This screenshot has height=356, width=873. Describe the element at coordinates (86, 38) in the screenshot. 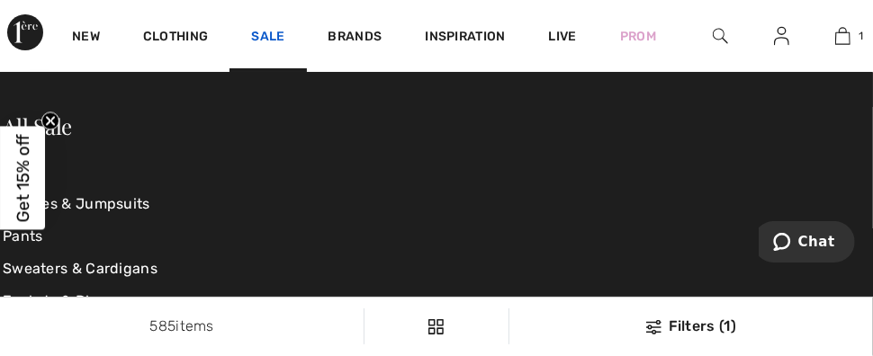

I see `a: New` at that location.